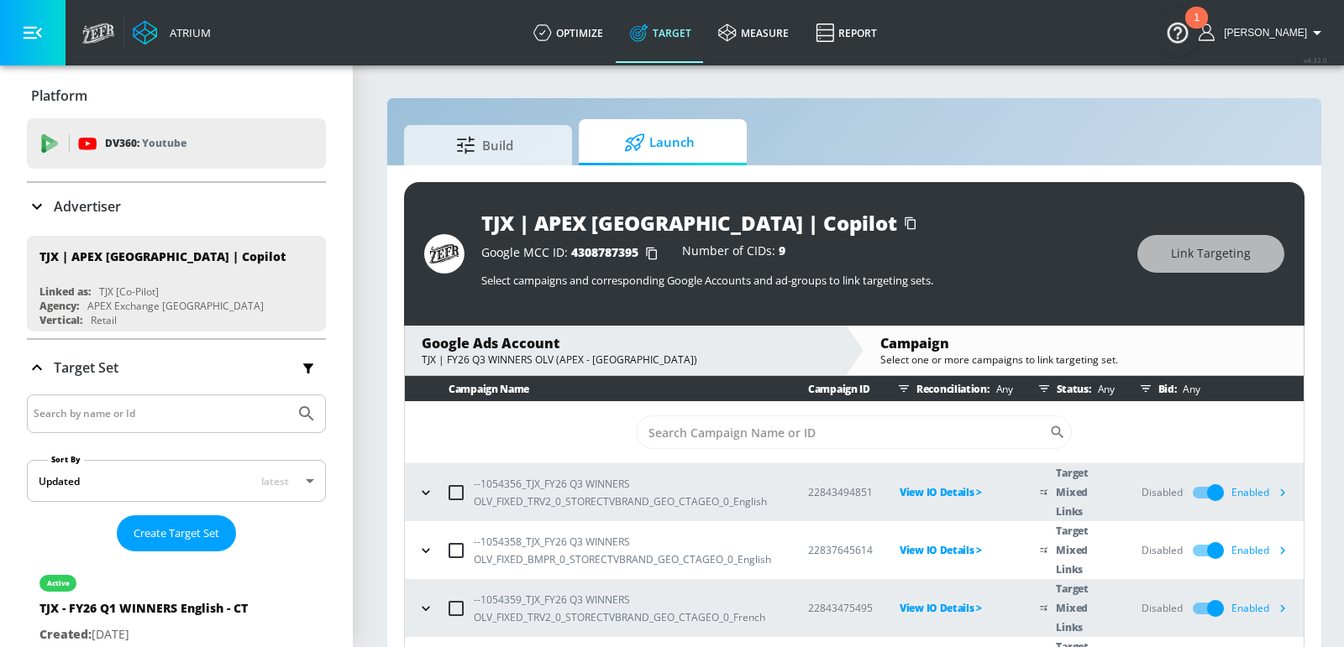  What do you see at coordinates (1177, 32) in the screenshot?
I see `button: Open Resource Center, 1 new notification` at bounding box center [1177, 32].